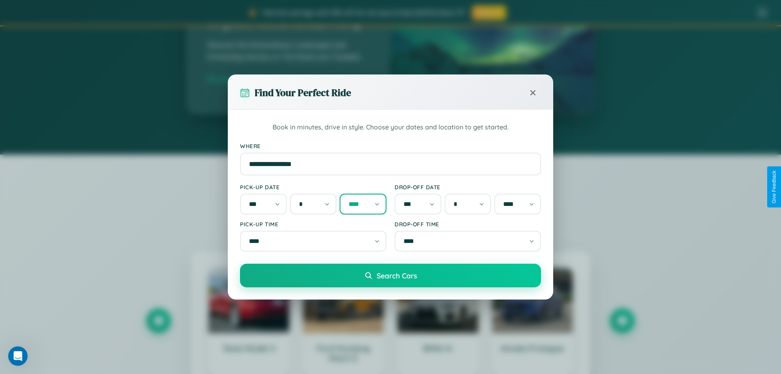 Image resolution: width=781 pixels, height=374 pixels. I want to click on p: Book in minutes, drive in style. Choose your dates and location to get started., so click(391, 127).